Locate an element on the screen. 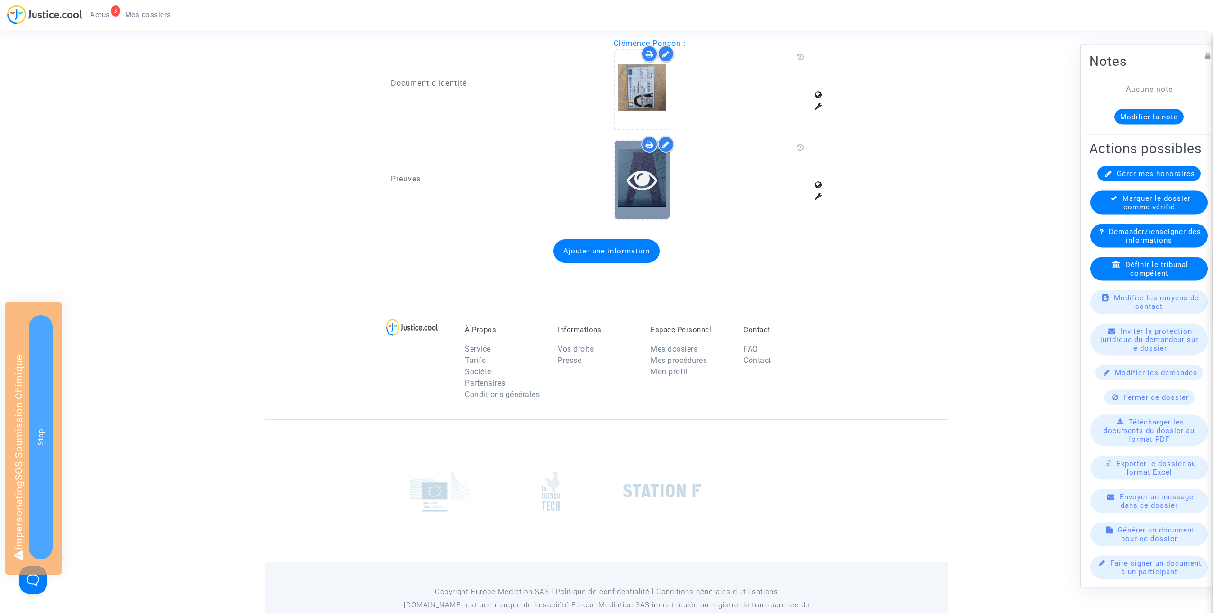  span: Actus is located at coordinates (100, 15).